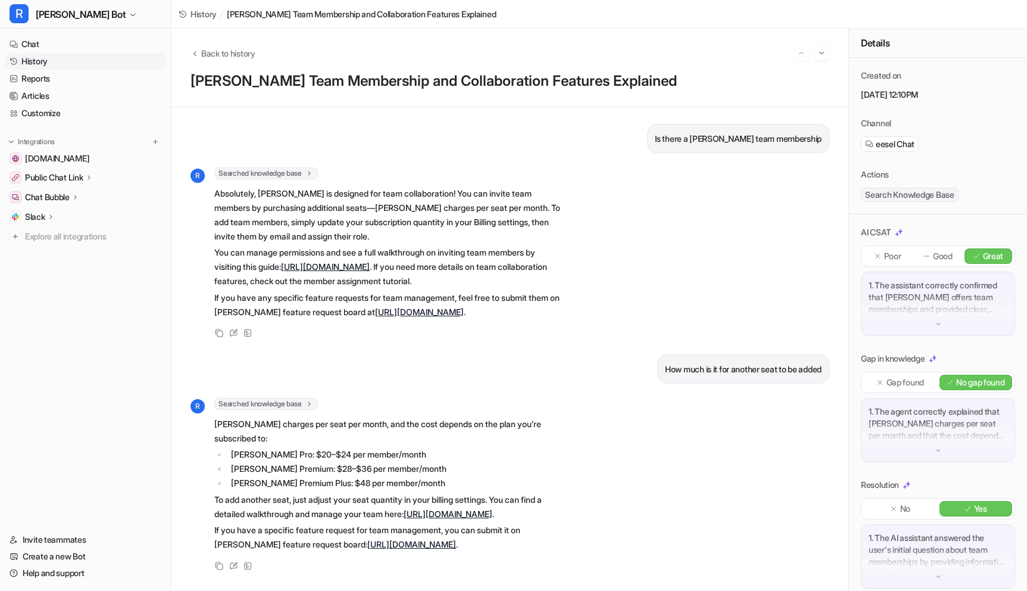 This screenshot has height=591, width=1027. I want to click on p: Channel, so click(876, 123).